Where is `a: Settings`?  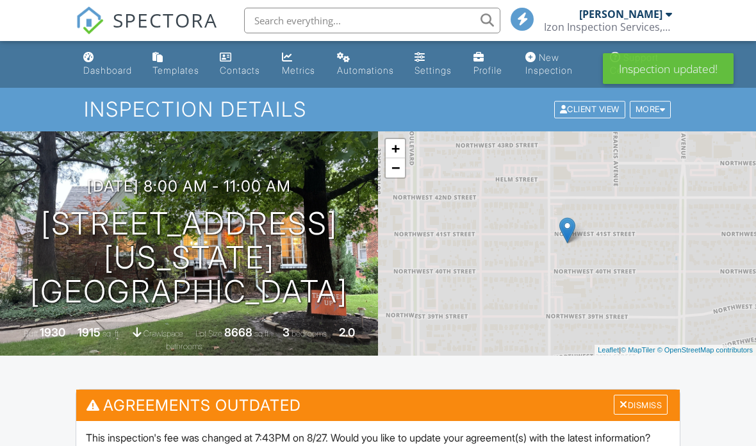
a: Settings is located at coordinates (433, 64).